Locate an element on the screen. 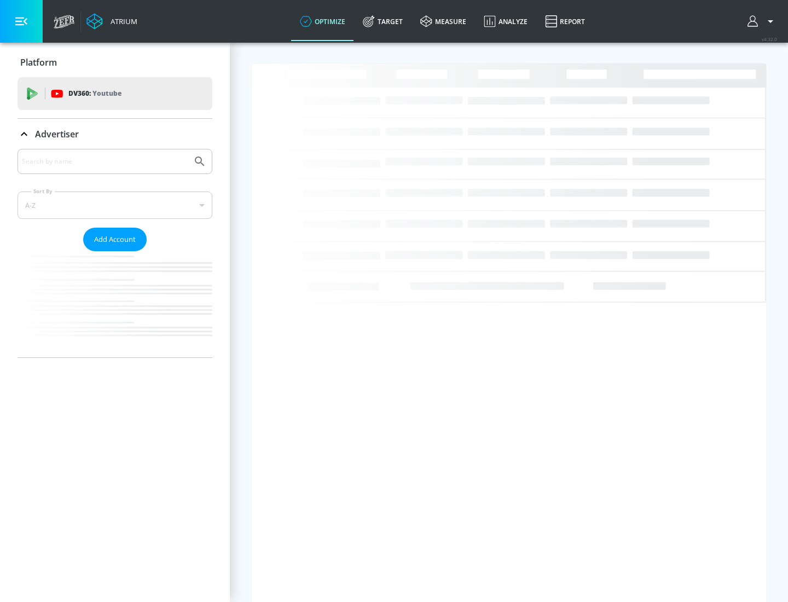 The width and height of the screenshot is (788, 602). a: Atrium is located at coordinates (112, 21).